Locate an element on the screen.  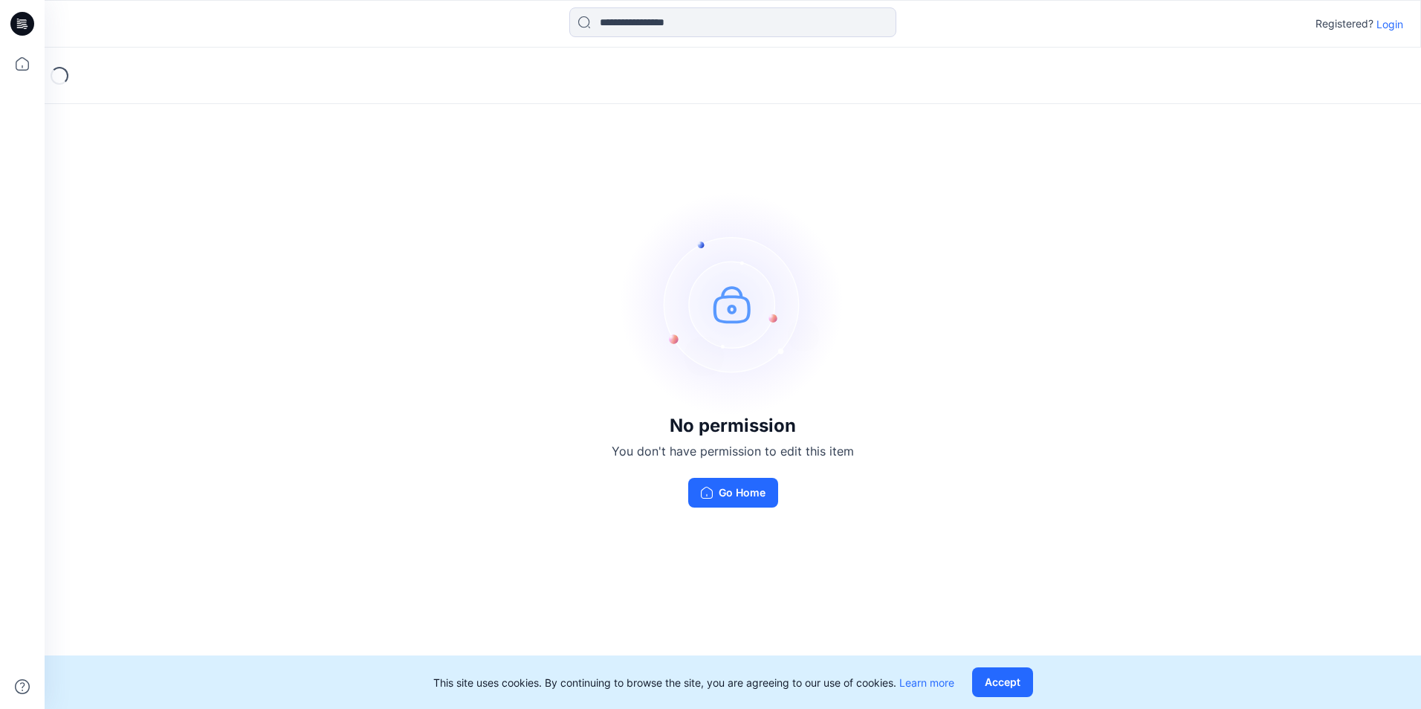
h3: No permission is located at coordinates (733, 426).